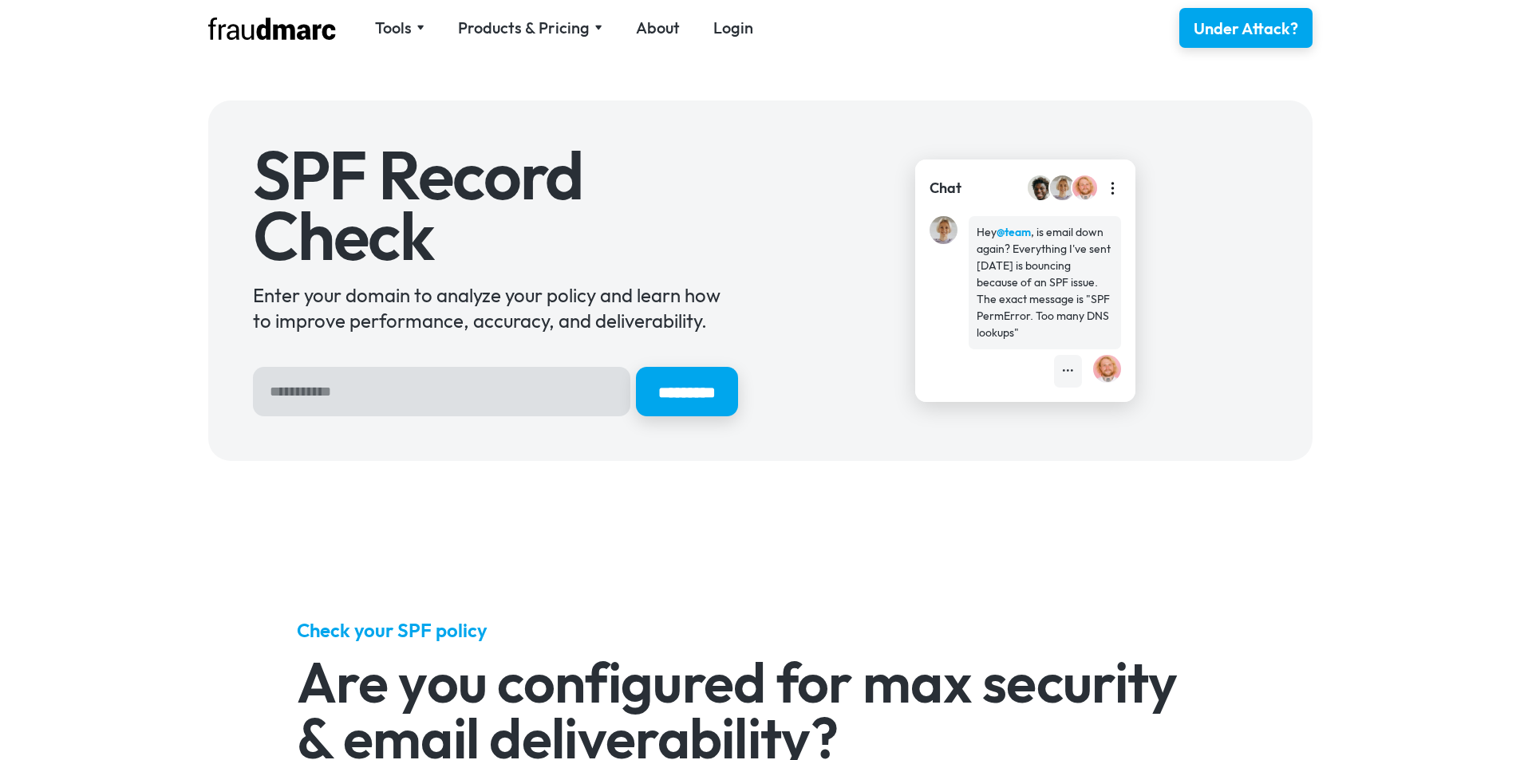  I want to click on form: Hero Sign Up Form, so click(496, 392).